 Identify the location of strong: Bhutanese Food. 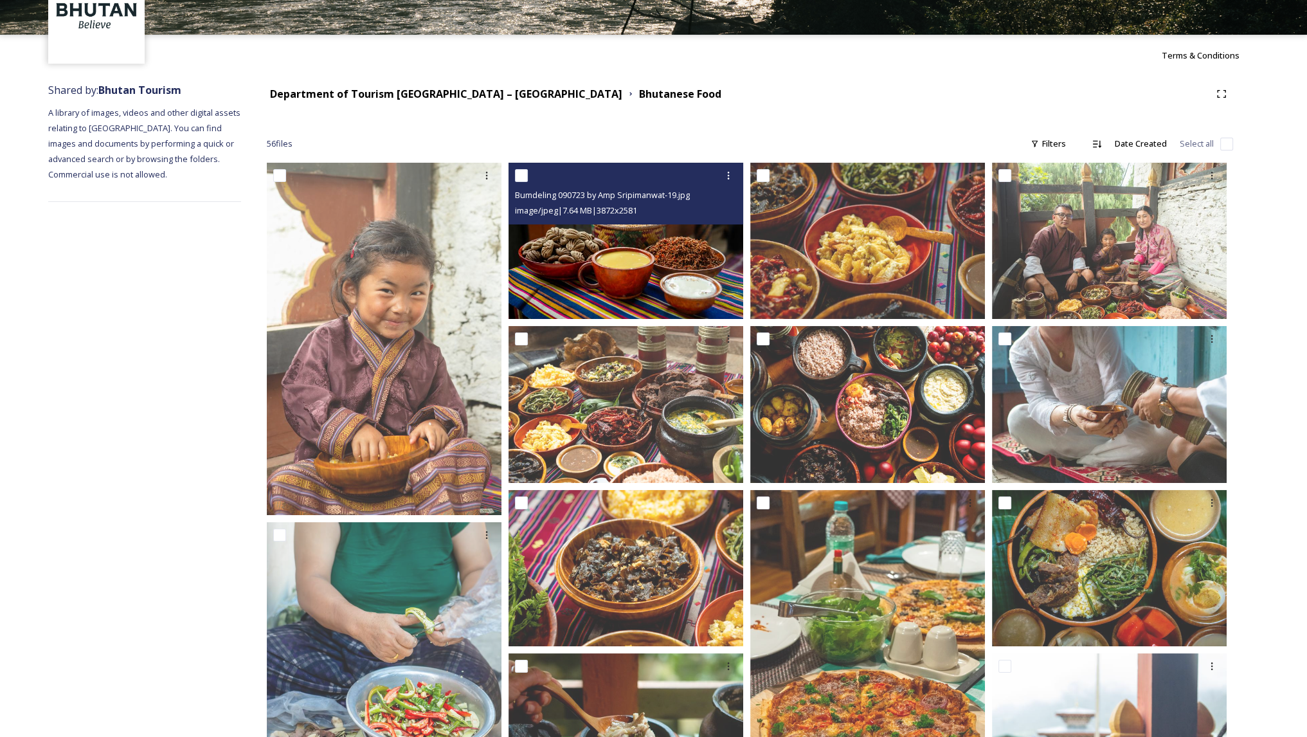
(680, 94).